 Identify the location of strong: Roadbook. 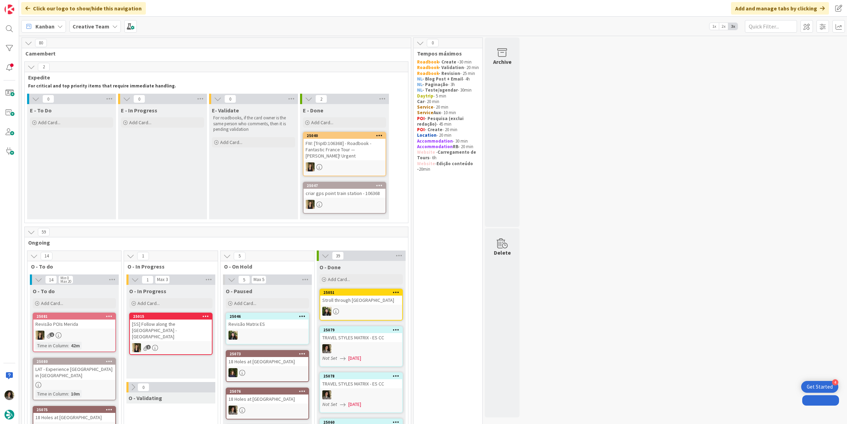
(428, 67).